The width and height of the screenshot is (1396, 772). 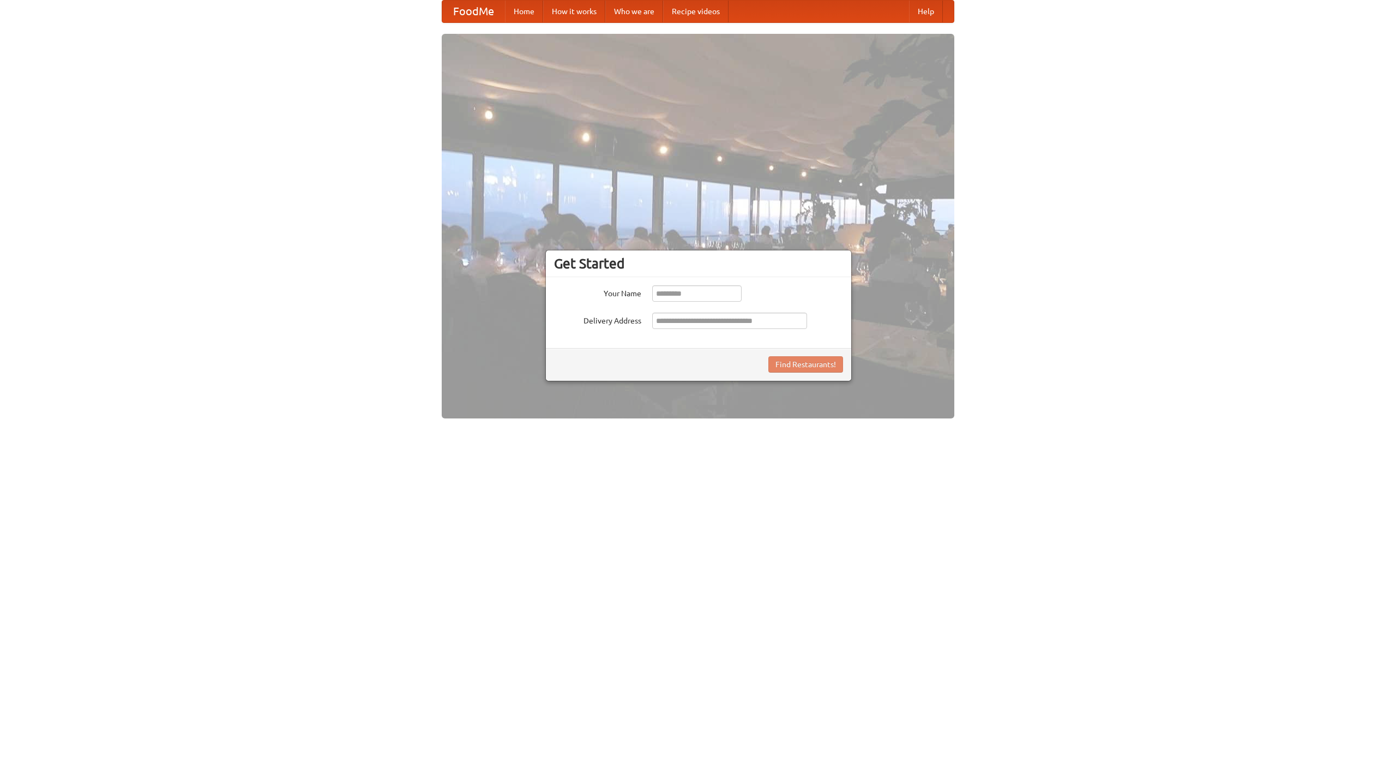 I want to click on button: Find Restaurants!, so click(x=806, y=364).